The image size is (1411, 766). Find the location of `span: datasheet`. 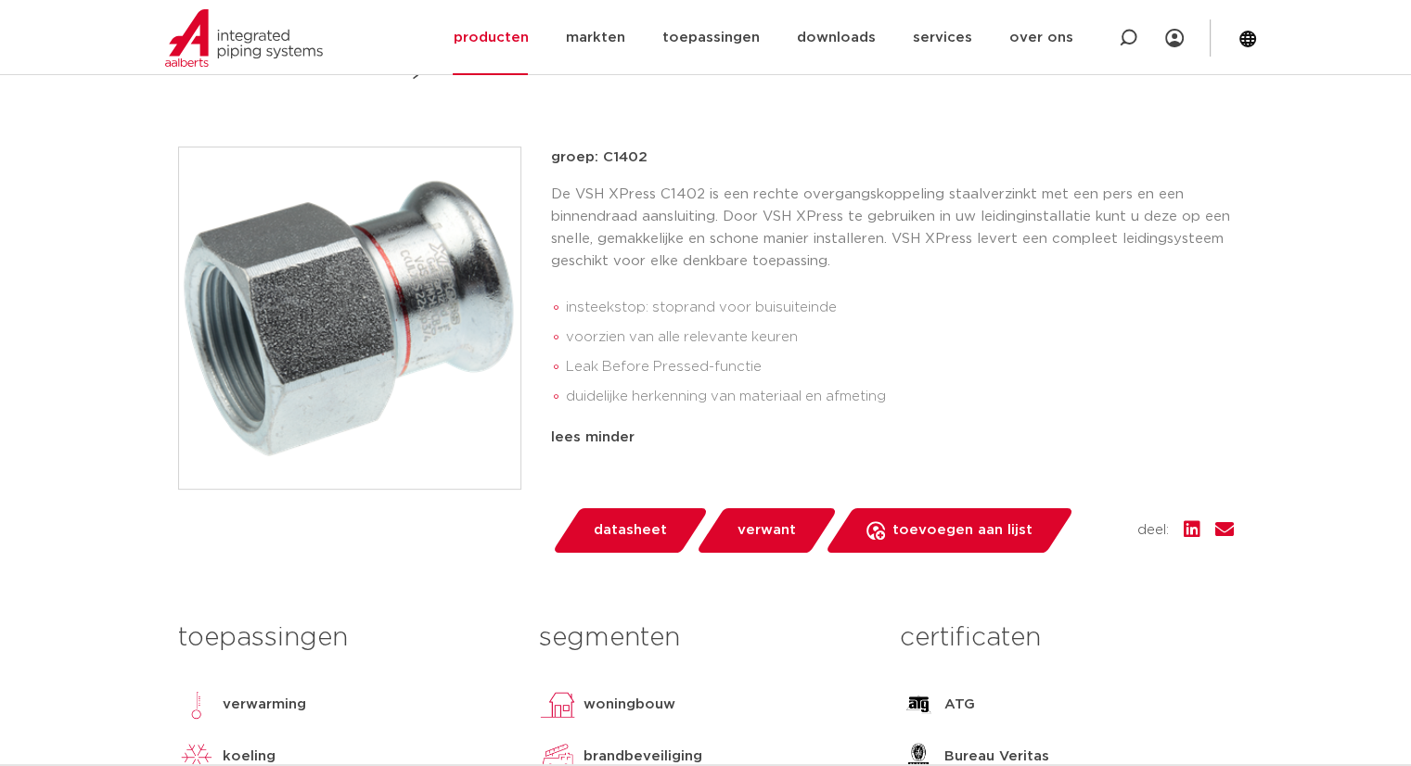

span: datasheet is located at coordinates (630, 531).